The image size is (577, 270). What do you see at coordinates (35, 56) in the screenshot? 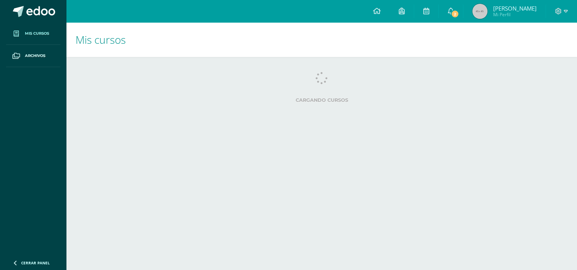
I see `span: Archivos` at bounding box center [35, 56].